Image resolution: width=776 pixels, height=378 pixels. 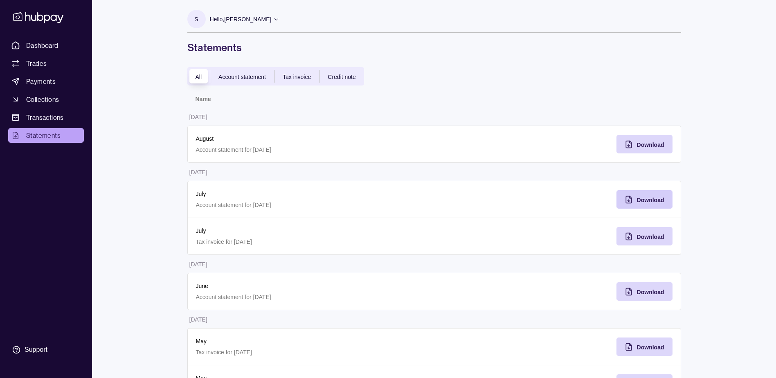 What do you see at coordinates (36, 63) in the screenshot?
I see `span: Trades` at bounding box center [36, 63].